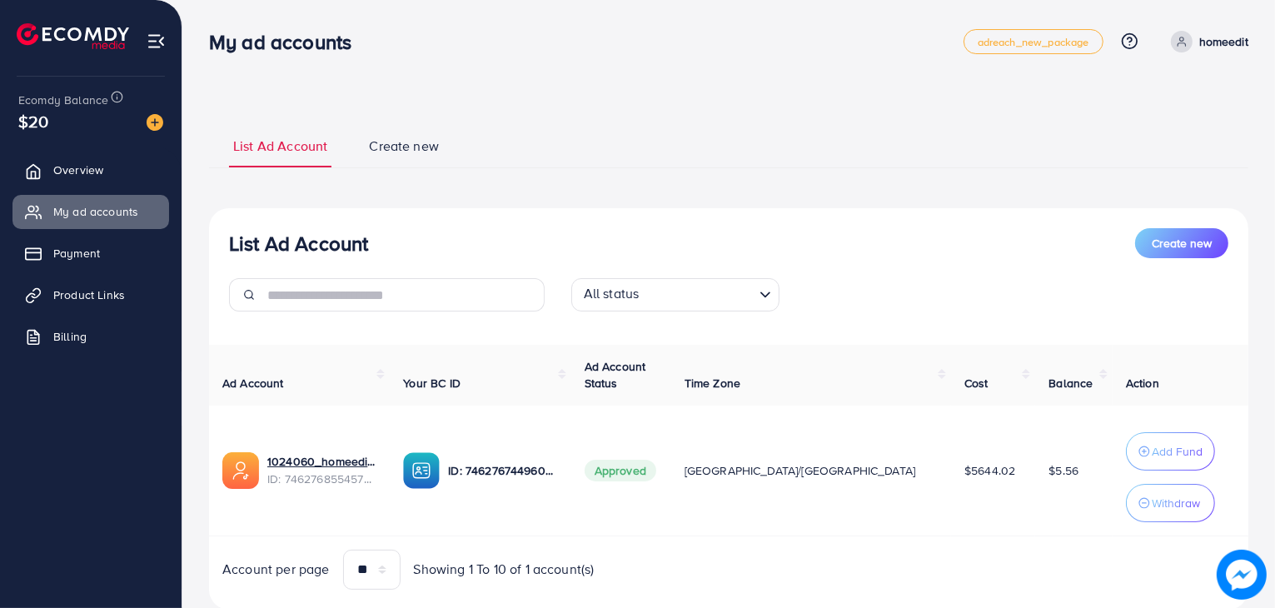  What do you see at coordinates (1176, 503) in the screenshot?
I see `p: Withdraw` at bounding box center [1176, 503].